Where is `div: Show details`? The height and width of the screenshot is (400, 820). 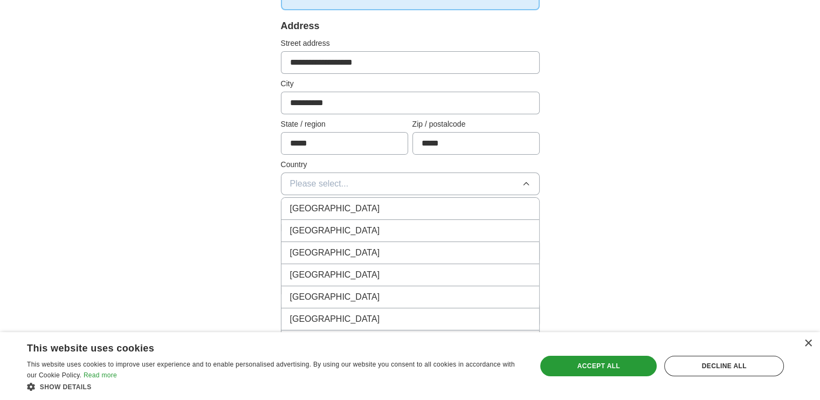 div: Show details is located at coordinates (274, 387).